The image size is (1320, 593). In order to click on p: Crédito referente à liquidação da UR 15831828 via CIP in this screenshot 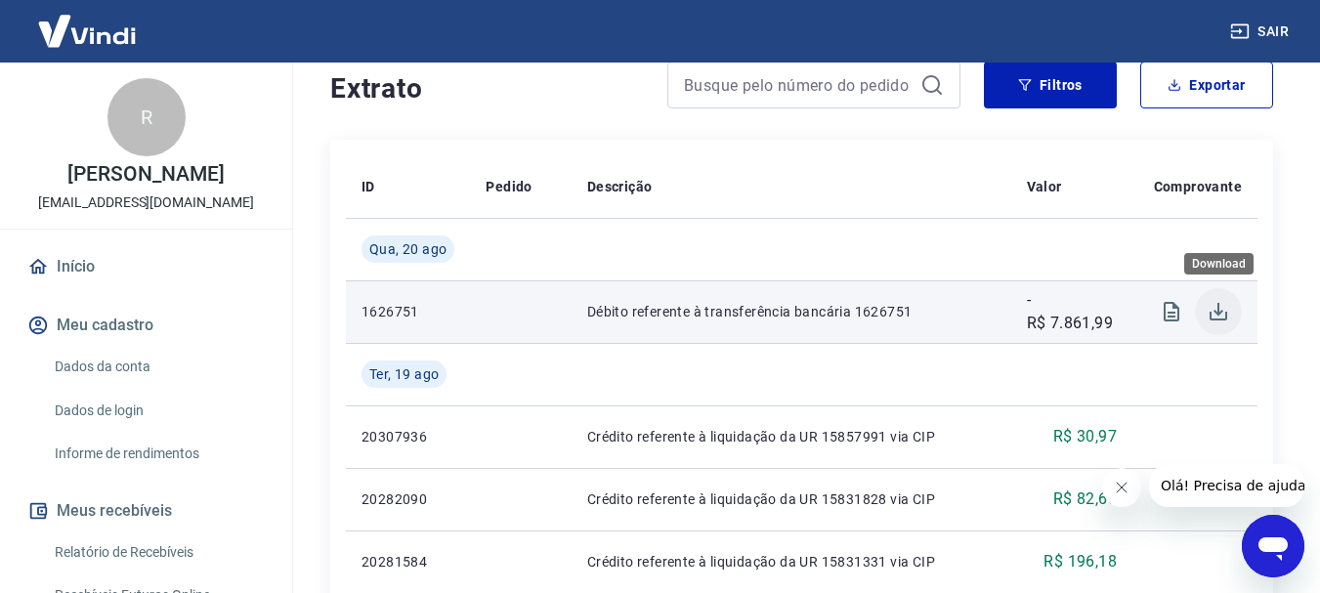, I will do `click(791, 499)`.